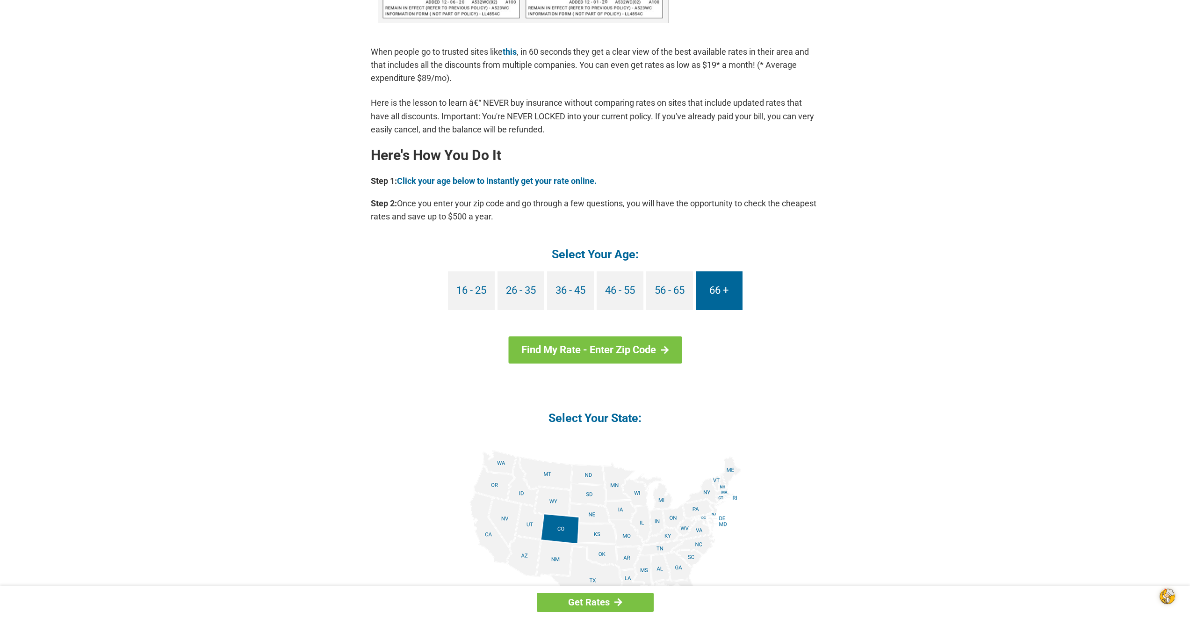  Describe the element at coordinates (384, 203) in the screenshot. I see `b: Step 2:` at that location.